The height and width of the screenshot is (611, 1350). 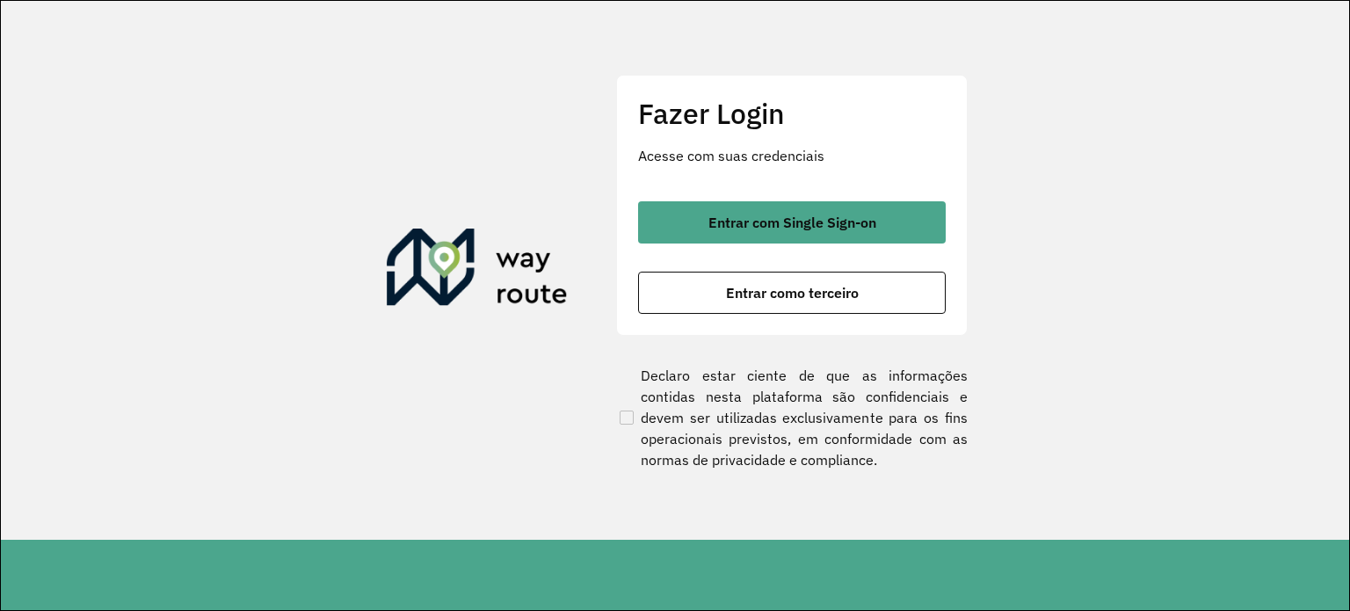 I want to click on span: Entrar com Single Sign-on, so click(x=792, y=222).